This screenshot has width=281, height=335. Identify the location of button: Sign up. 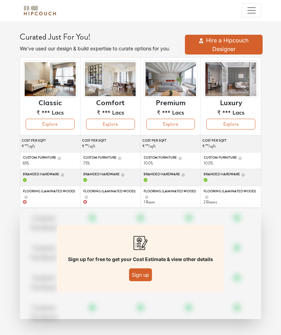
(140, 274).